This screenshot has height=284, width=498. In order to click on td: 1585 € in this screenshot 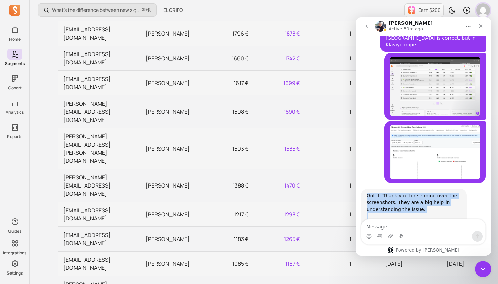, I will do `click(280, 148)`.